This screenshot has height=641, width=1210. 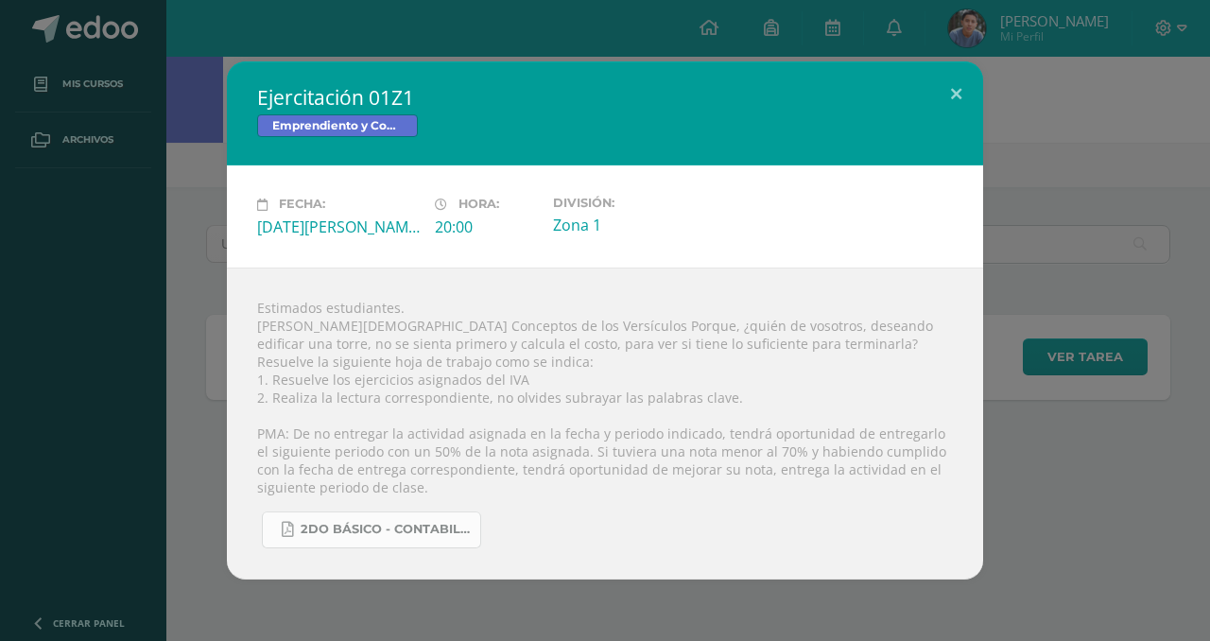 What do you see at coordinates (634, 202) in the screenshot?
I see `label: División:` at bounding box center [634, 202].